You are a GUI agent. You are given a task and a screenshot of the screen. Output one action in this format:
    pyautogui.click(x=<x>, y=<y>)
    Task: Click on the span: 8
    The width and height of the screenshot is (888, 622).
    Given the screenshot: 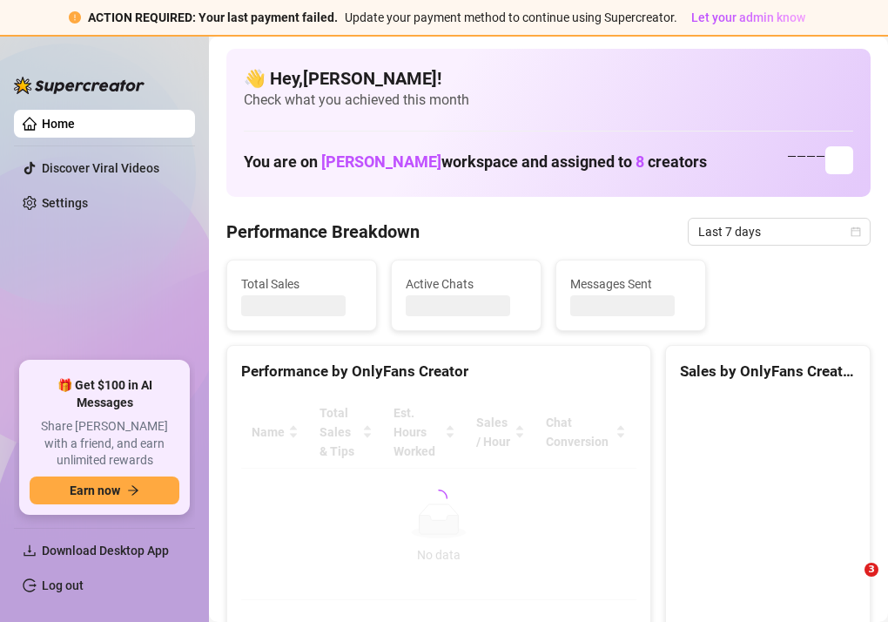 What is the action you would take?
    pyautogui.click(x=640, y=161)
    